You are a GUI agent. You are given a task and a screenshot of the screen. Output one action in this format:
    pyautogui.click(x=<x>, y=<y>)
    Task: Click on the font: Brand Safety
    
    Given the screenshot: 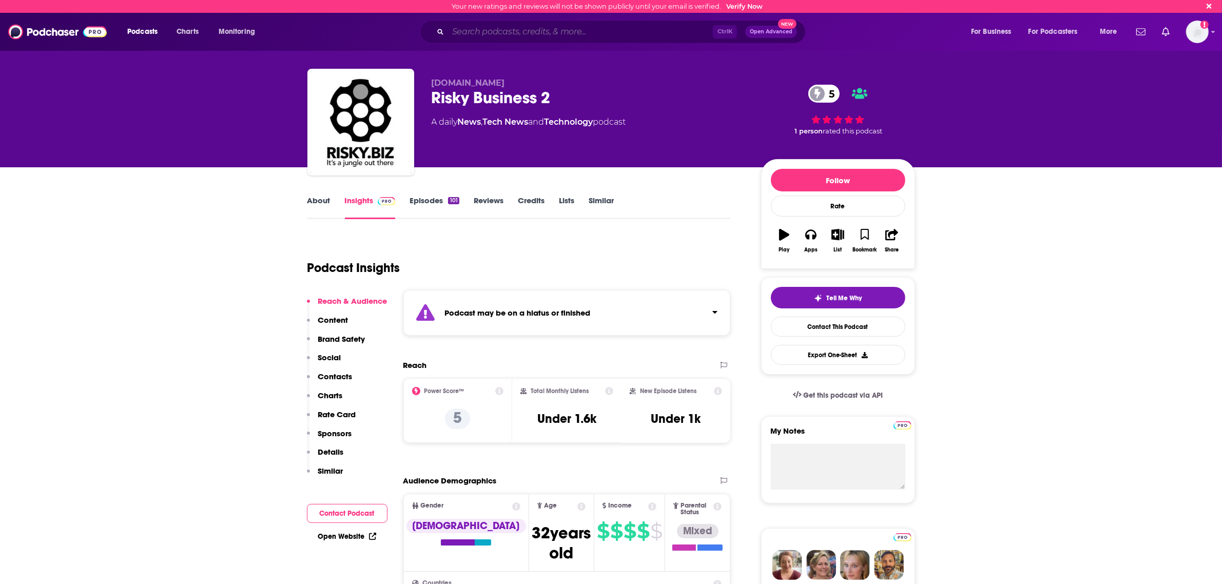 What is the action you would take?
    pyautogui.click(x=342, y=339)
    